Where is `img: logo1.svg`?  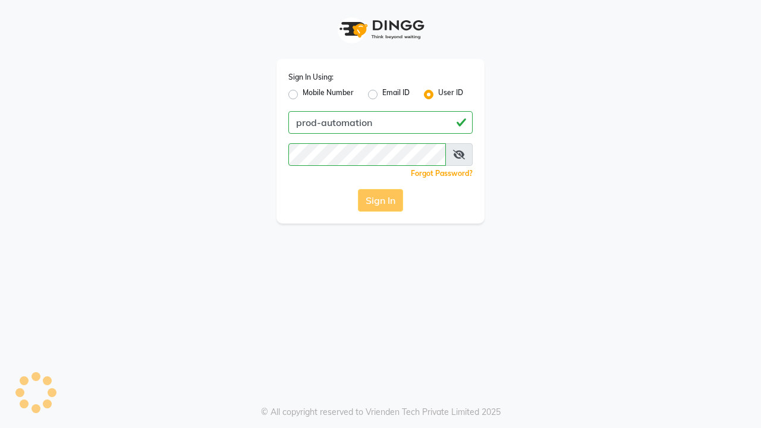 img: logo1.svg is located at coordinates (380, 29).